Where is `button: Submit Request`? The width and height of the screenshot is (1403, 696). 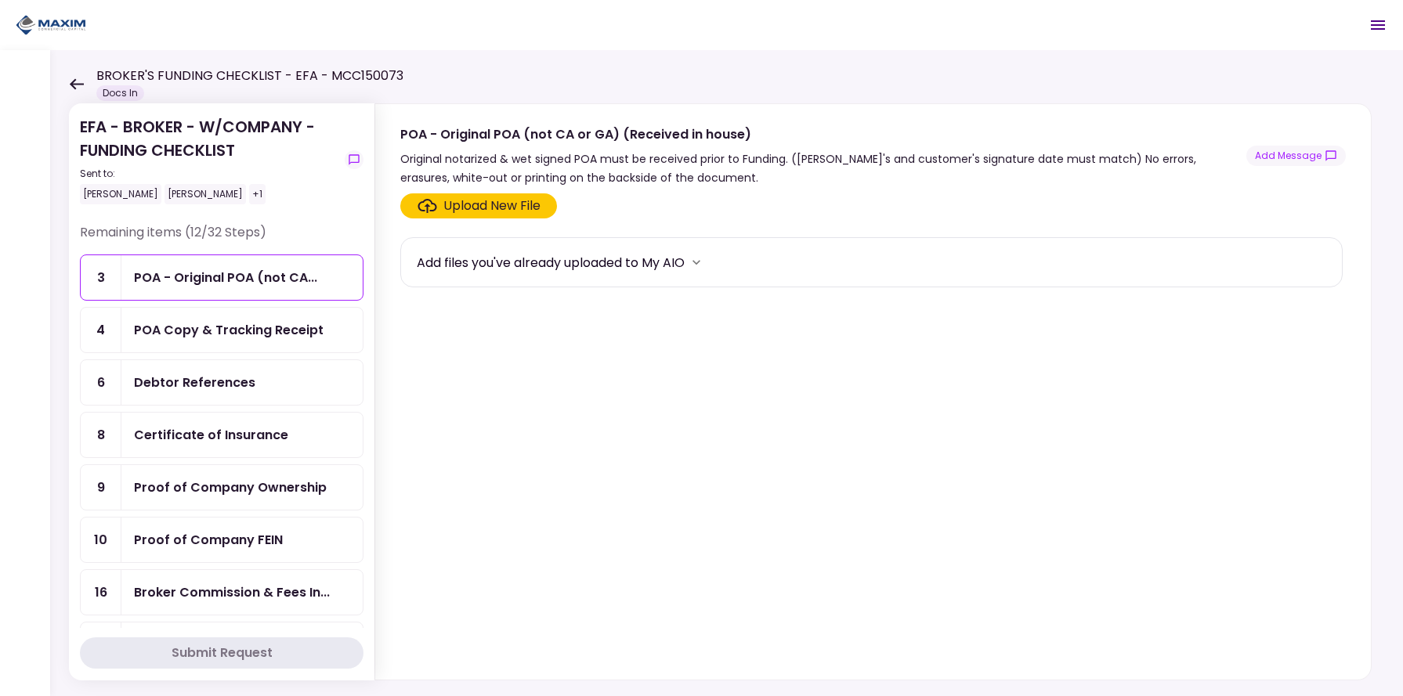
button: Submit Request is located at coordinates (222, 653).